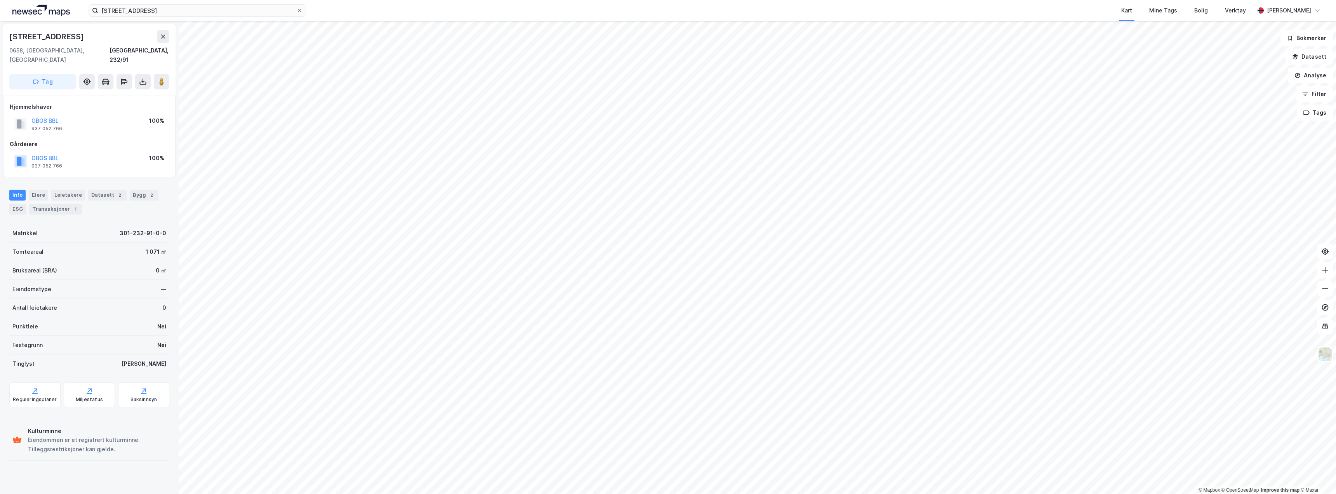 The height and width of the screenshot is (494, 1336). I want to click on div: Eiendomstype, so click(32, 289).